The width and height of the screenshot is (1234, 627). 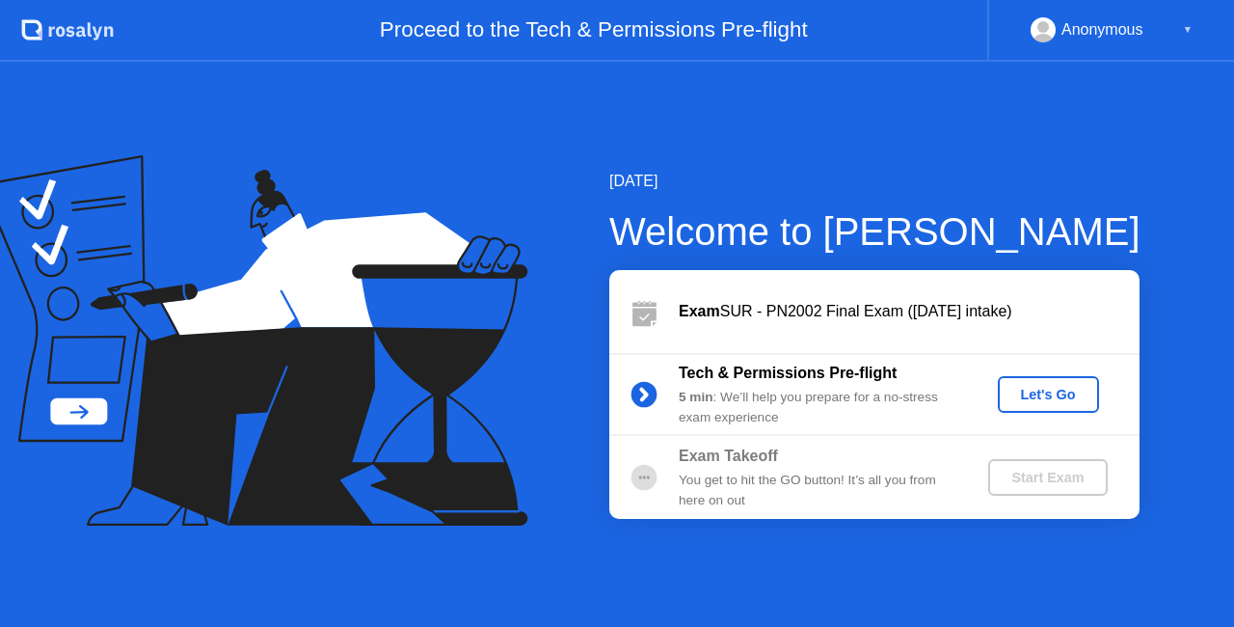 I want to click on b: Exam Takeoff, so click(x=728, y=455).